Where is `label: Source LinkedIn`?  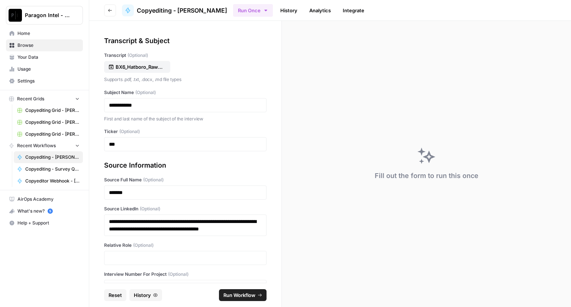 label: Source LinkedIn is located at coordinates (185, 209).